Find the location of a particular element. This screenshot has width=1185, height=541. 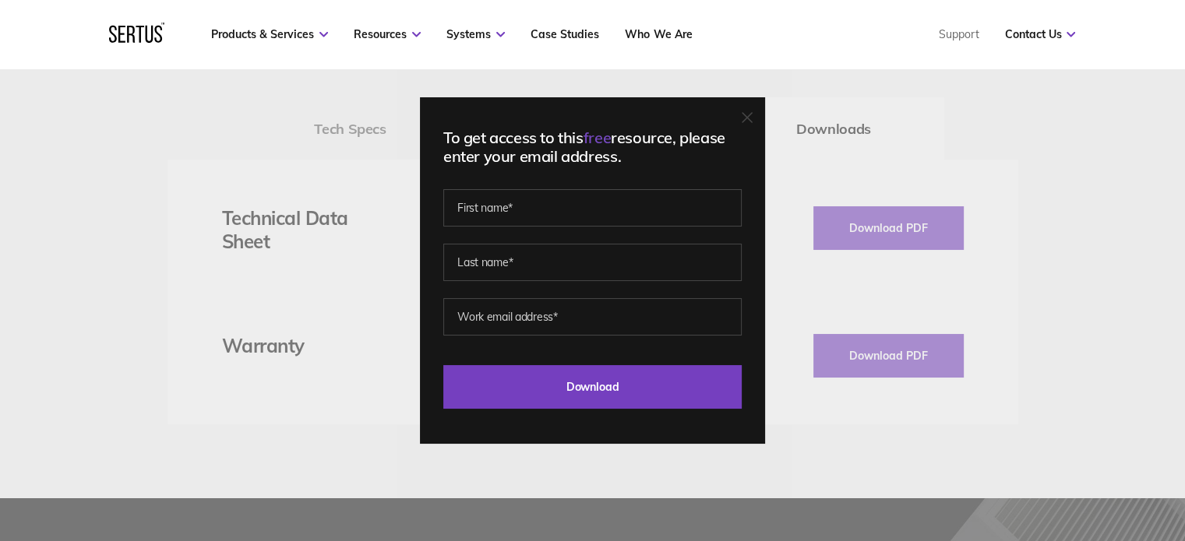

a: Resources is located at coordinates (387, 34).